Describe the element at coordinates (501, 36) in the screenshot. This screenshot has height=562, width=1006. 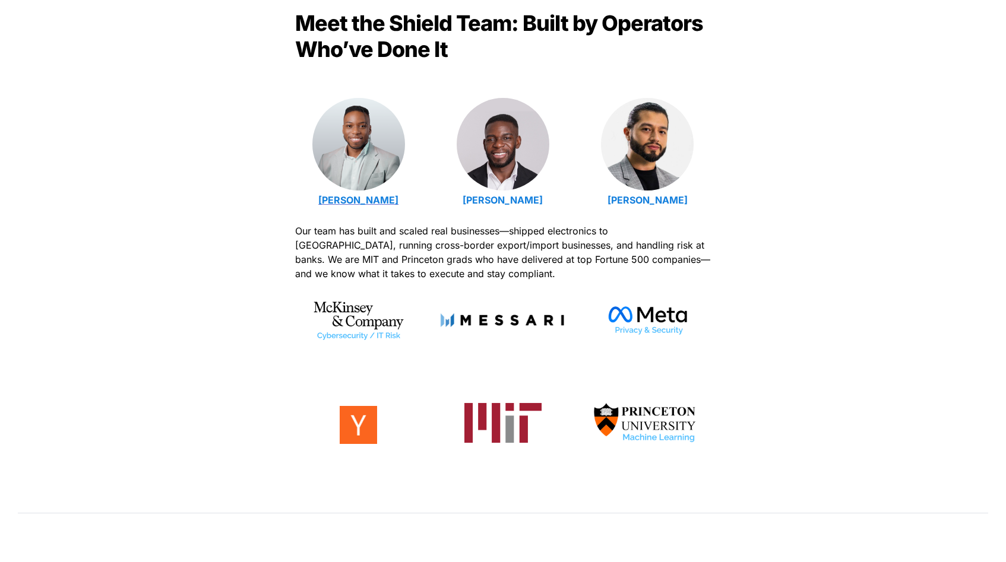
I see `span: Meet the Shield Team: Built by Operators Who’ve Done It` at that location.